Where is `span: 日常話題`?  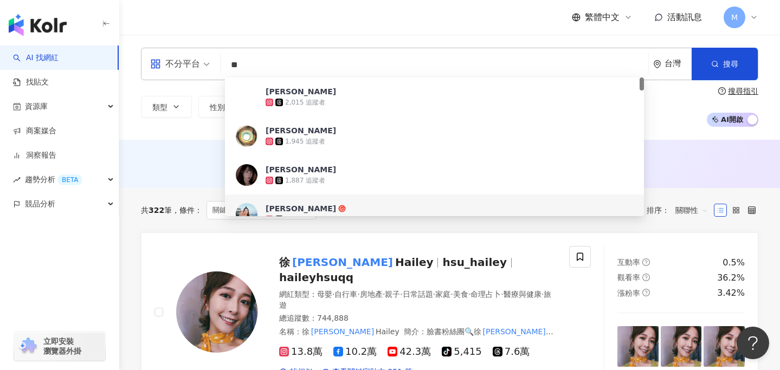 span: 日常話題 is located at coordinates (418, 294).